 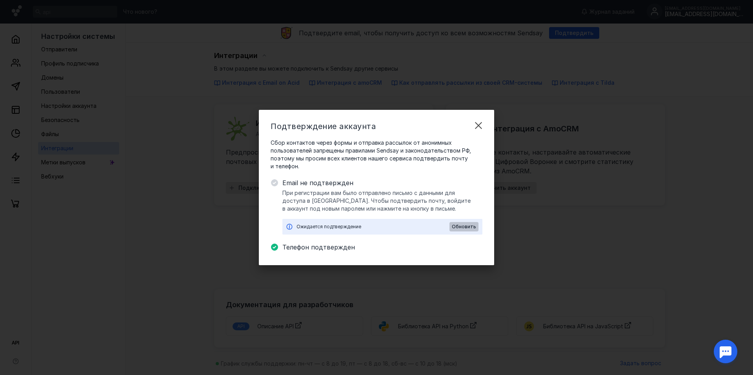 I want to click on div: Ожидается подтверждение, so click(x=373, y=227).